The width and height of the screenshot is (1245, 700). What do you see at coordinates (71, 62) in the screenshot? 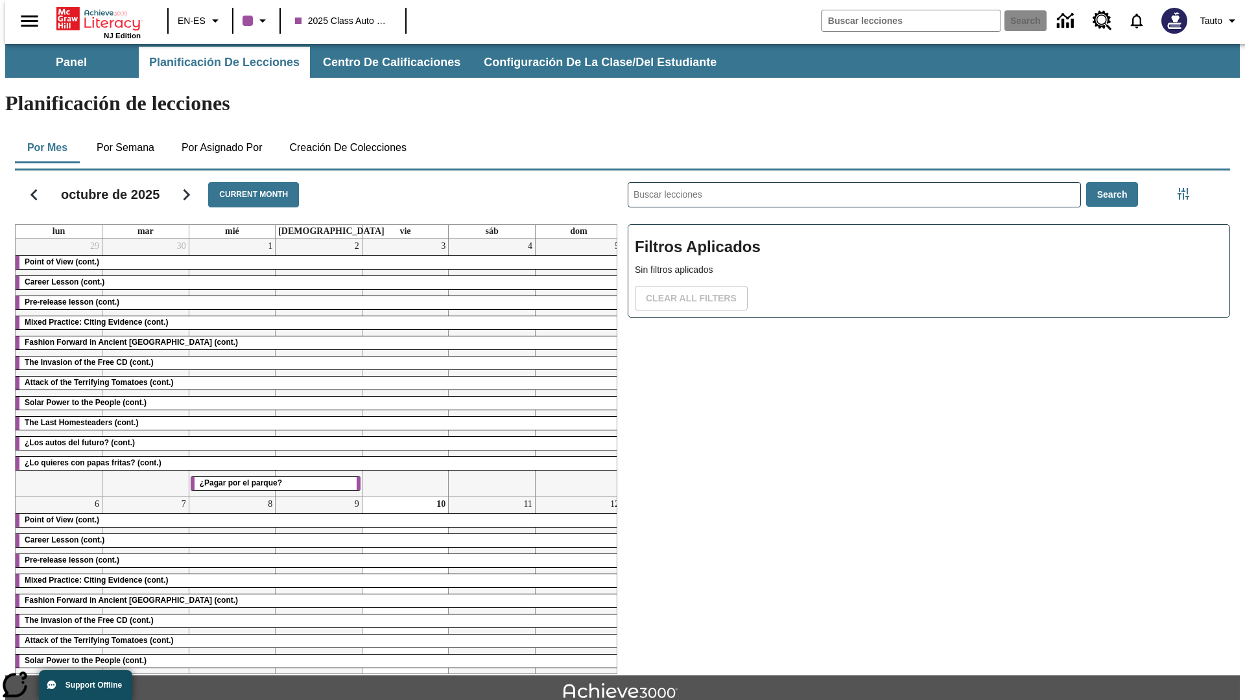
I see `span: Panel` at bounding box center [71, 62].